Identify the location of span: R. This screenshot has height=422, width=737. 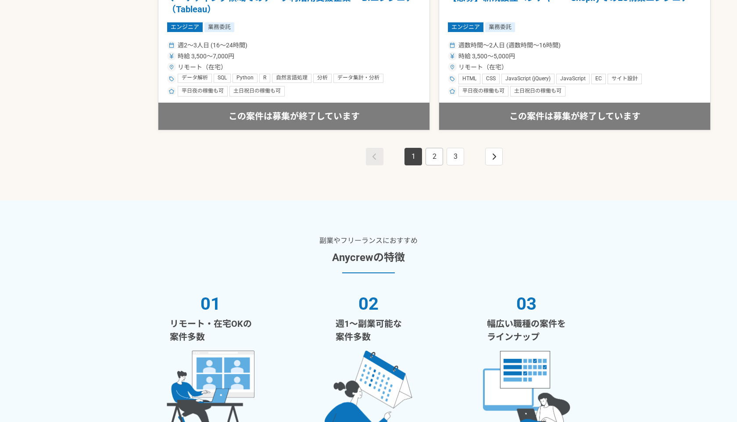
(265, 78).